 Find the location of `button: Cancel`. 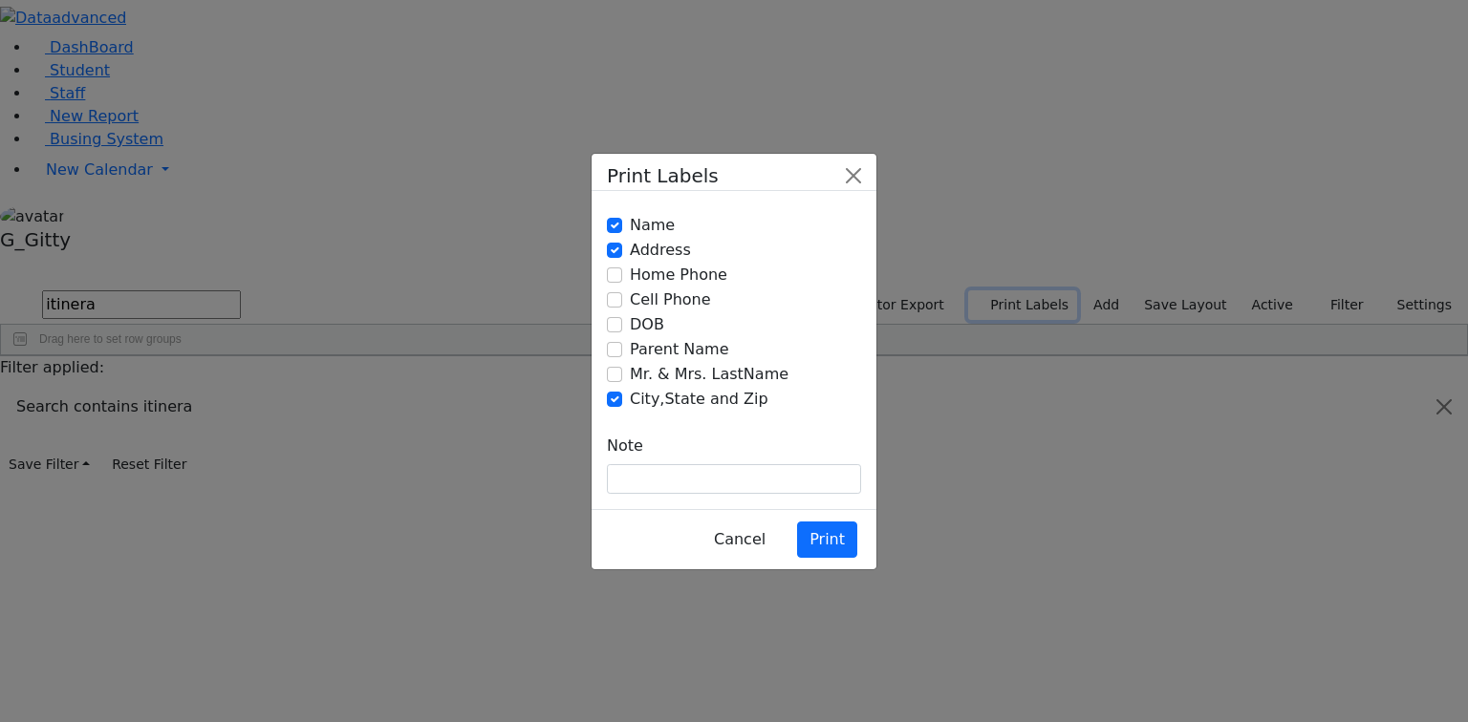

button: Cancel is located at coordinates (740, 540).